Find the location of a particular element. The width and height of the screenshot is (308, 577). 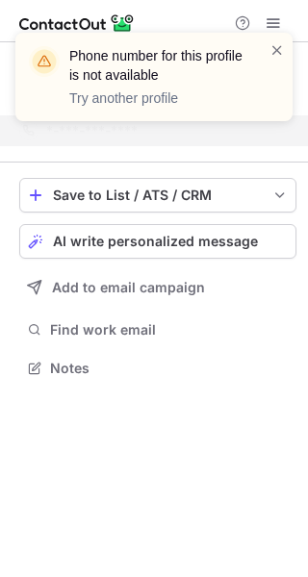

button: save-profile-one-click is located at coordinates (158, 195).